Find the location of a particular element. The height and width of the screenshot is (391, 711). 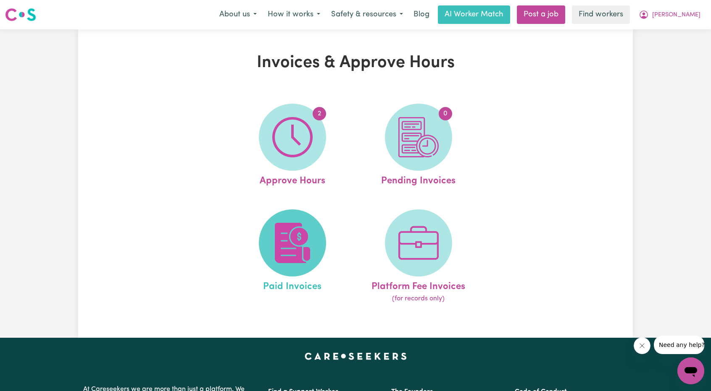

a: Careseekers logo is located at coordinates (21, 15).